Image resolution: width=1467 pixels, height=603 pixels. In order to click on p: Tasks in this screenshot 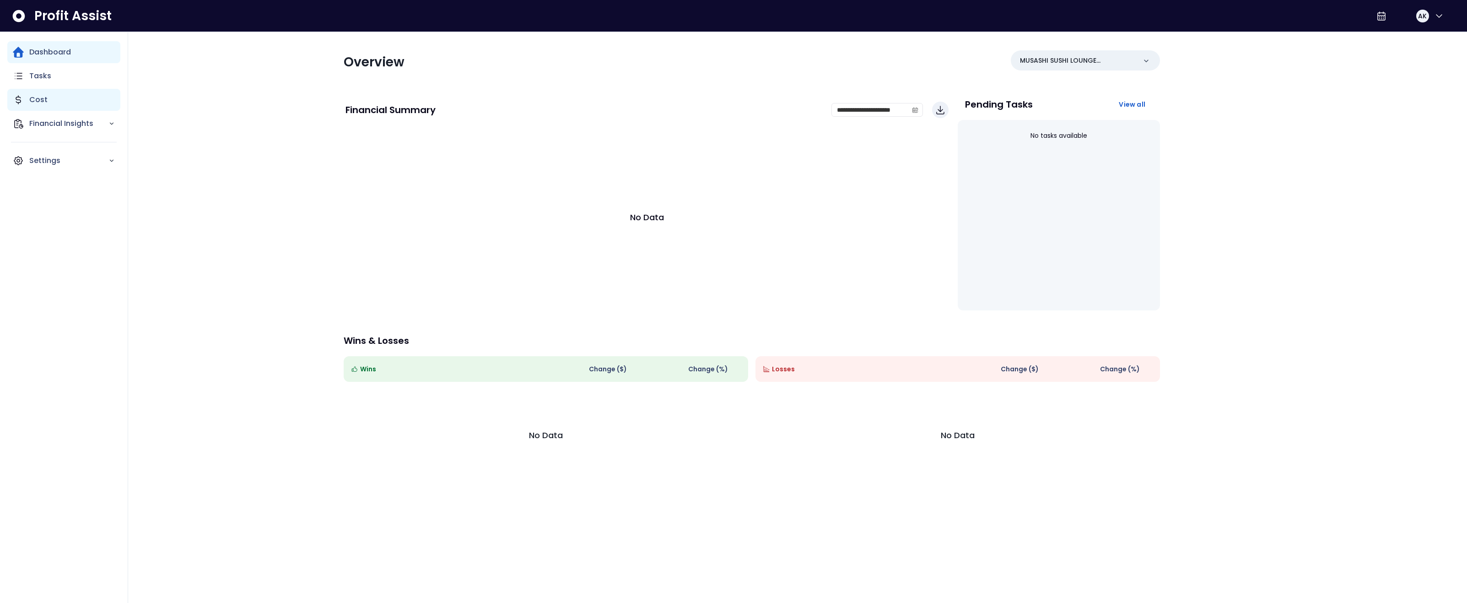, I will do `click(40, 76)`.